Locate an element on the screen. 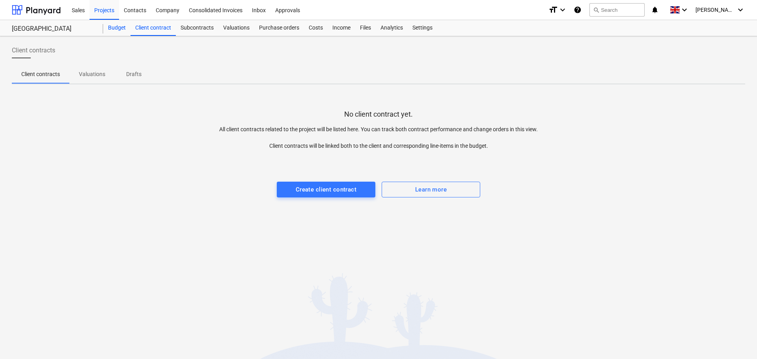 Image resolution: width=757 pixels, height=359 pixels. div: Analytics is located at coordinates (391, 28).